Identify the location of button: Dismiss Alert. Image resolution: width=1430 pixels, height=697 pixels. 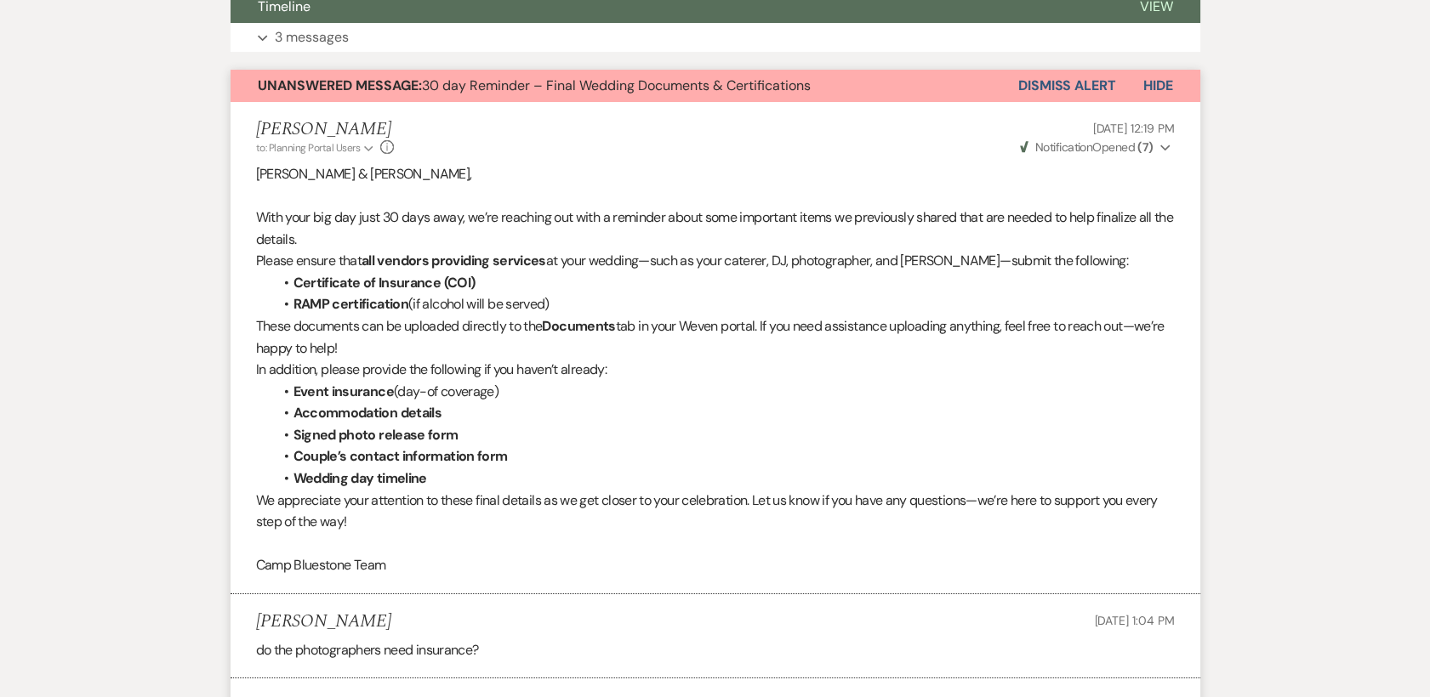
(1067, 86).